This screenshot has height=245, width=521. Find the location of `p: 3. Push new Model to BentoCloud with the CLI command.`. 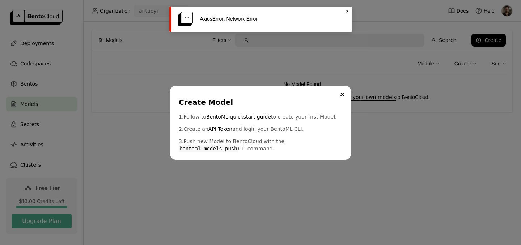

p: 3. Push new Model to BentoCloud with the CLI command. is located at coordinates (260, 145).